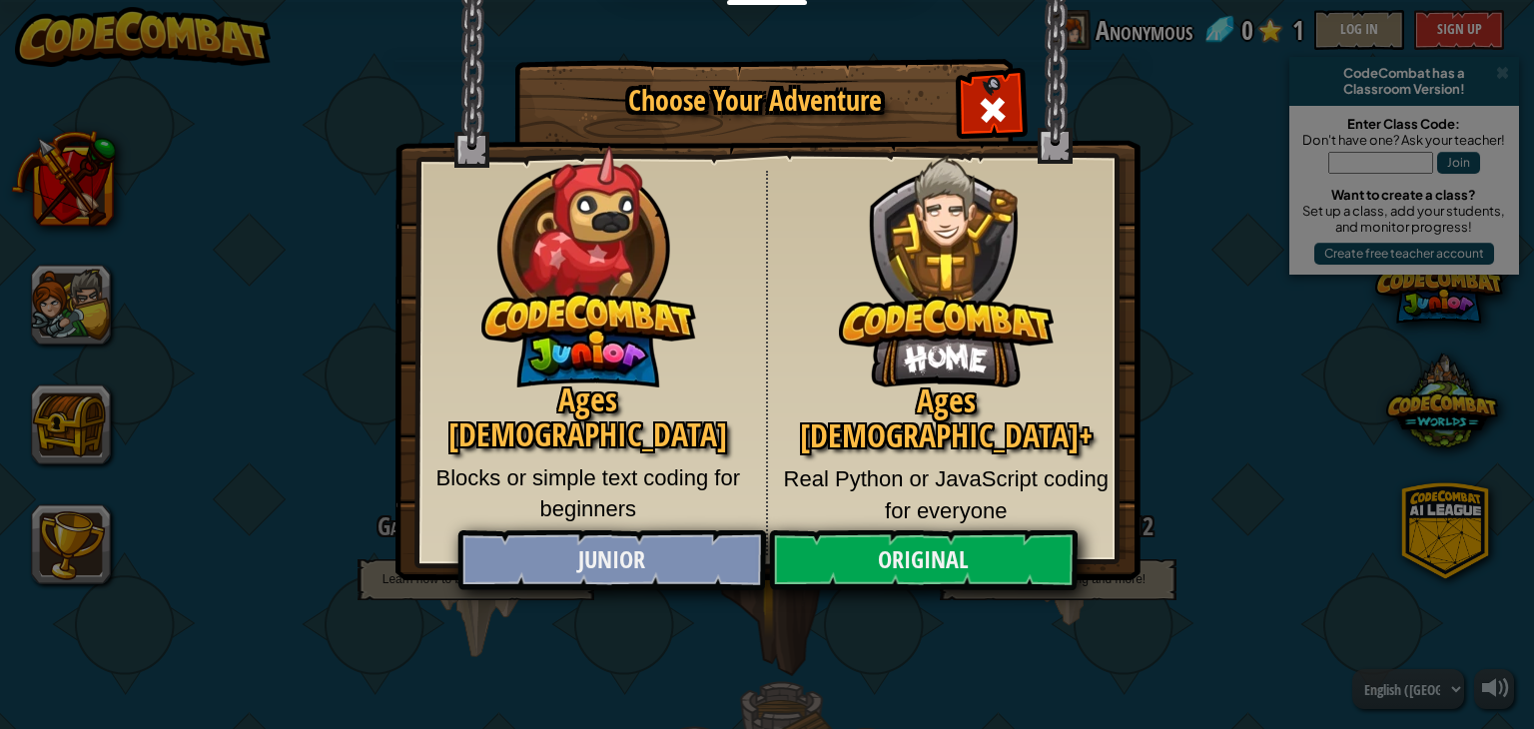  I want to click on div: Close modal, so click(992, 107).